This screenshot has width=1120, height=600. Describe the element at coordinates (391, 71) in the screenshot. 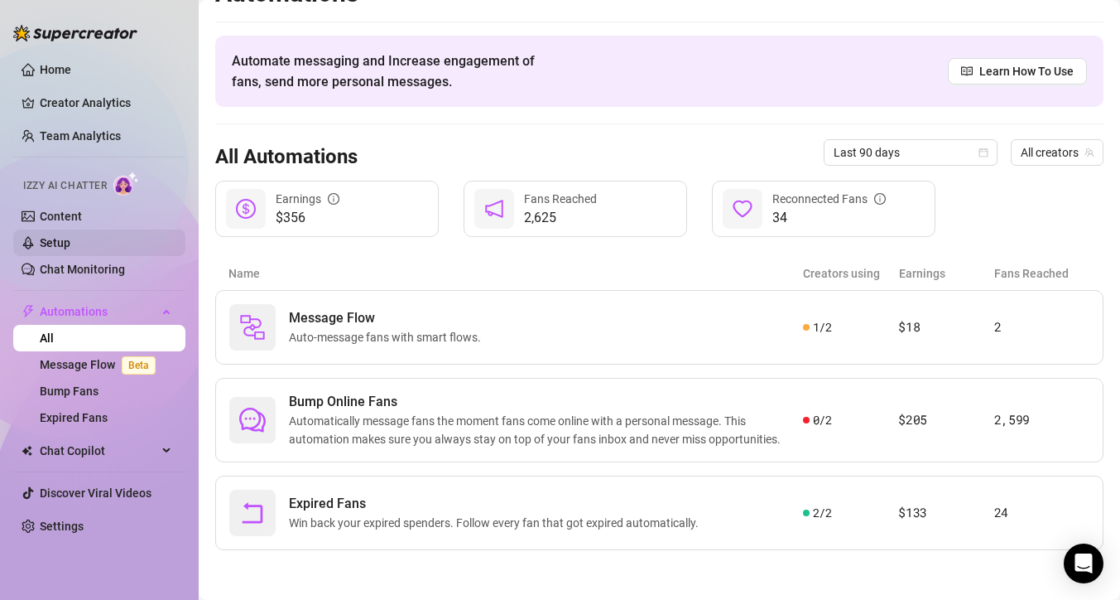

I see `span: Automate messaging and Increase engagement of fans, send more personal messages.` at that location.